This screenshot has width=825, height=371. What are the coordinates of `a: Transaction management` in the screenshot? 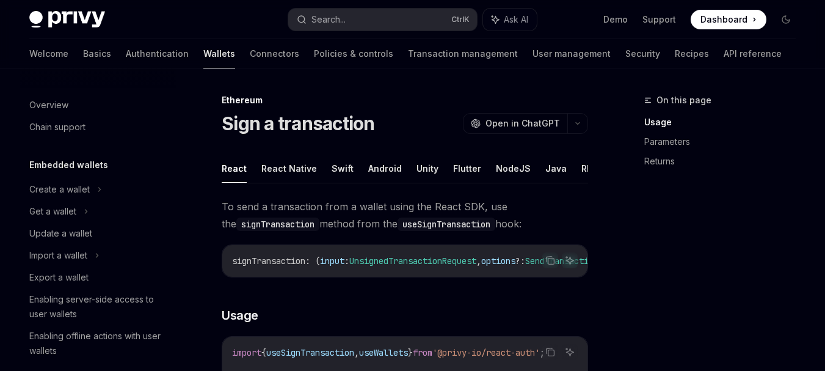 It's located at (463, 54).